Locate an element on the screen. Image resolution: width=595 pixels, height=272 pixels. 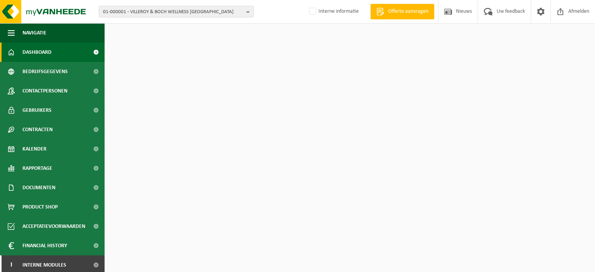
span: Acceptatievoorwaarden is located at coordinates (54, 226).